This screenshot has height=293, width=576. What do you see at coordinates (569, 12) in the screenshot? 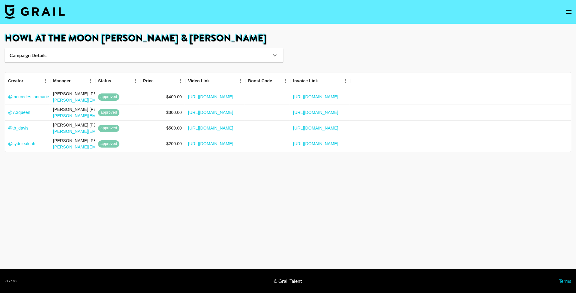
I see `button: open drawer` at bounding box center [569, 12].